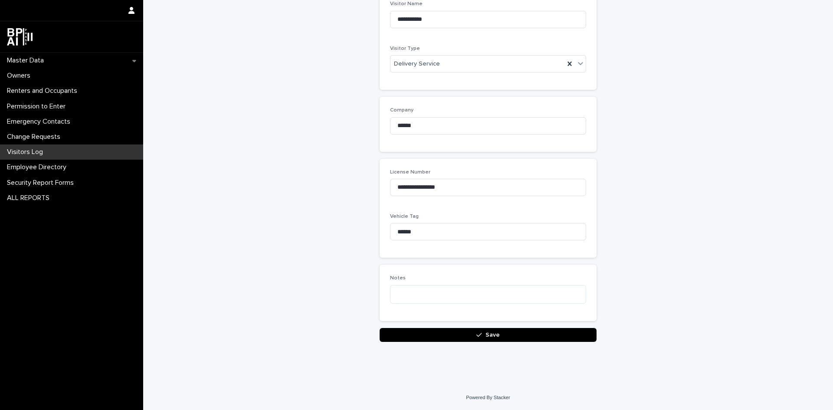 This screenshot has width=833, height=410. Describe the element at coordinates (44, 91) in the screenshot. I see `p: Renters and Occupants` at that location.